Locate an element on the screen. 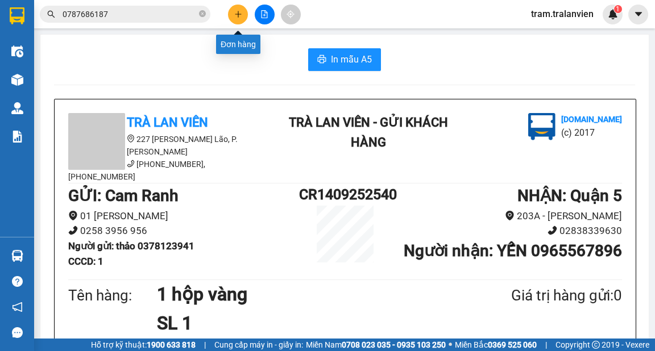  h1: 1 hộp vàng is located at coordinates (307, 295).